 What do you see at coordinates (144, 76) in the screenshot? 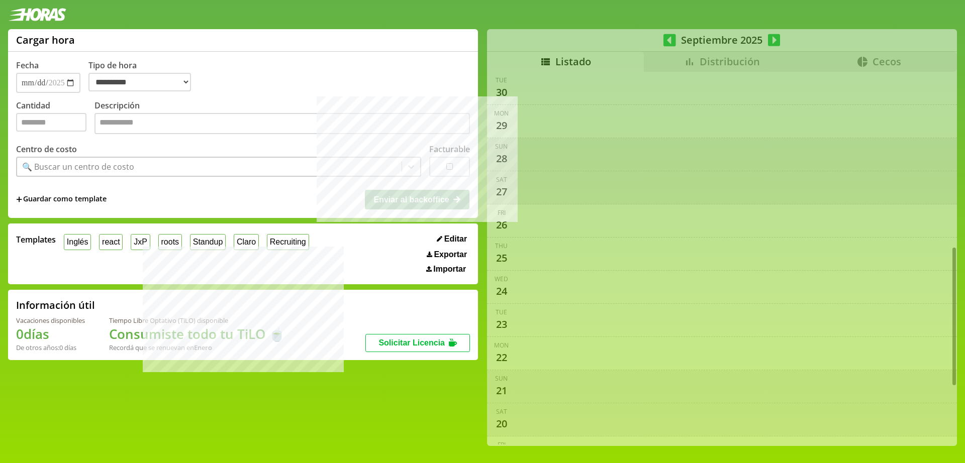
I see `label: Tipo de hora` at bounding box center [144, 76].